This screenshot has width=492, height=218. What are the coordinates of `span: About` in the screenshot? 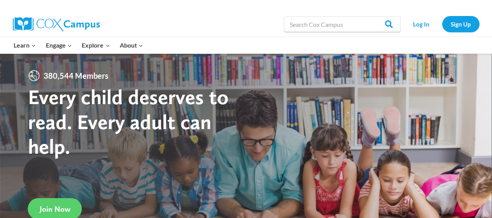 It's located at (132, 45).